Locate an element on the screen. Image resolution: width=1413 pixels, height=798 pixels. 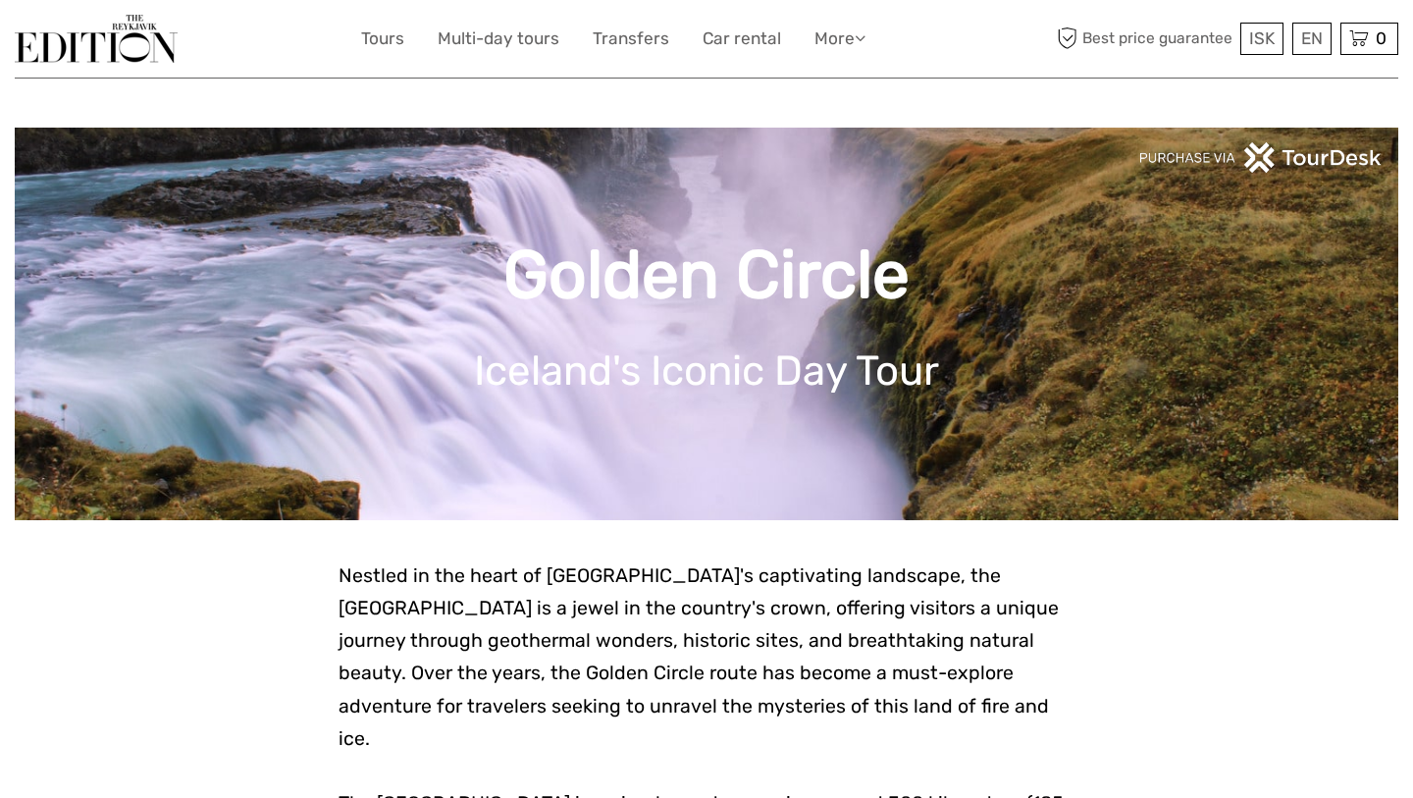
a: Multi-day tours is located at coordinates (499, 38).